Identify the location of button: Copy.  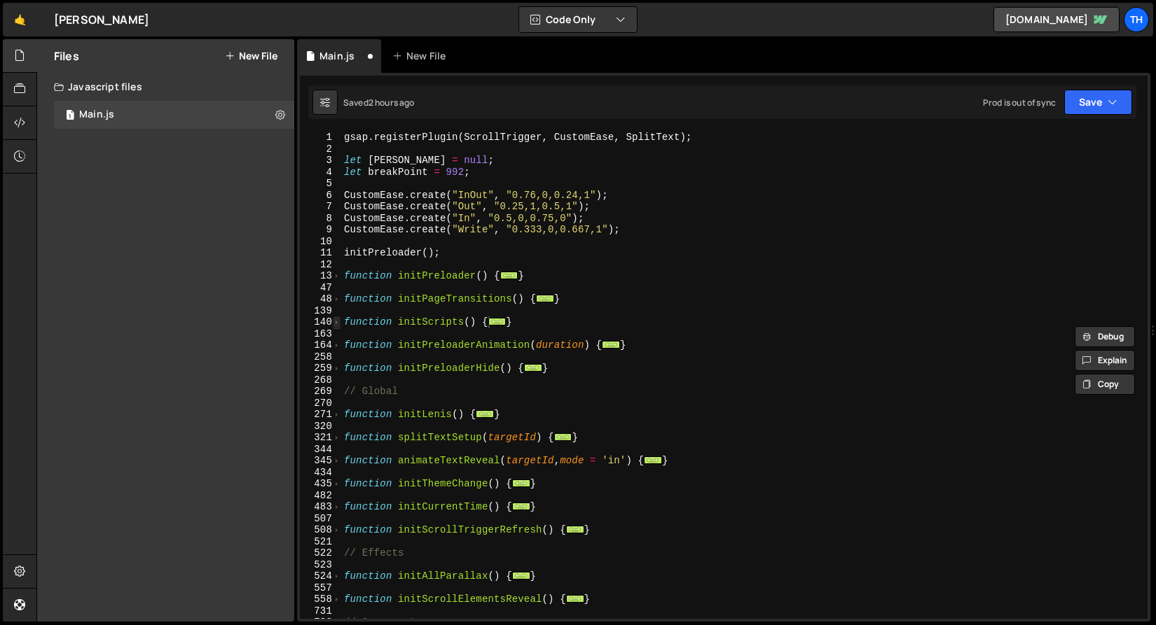
(1104, 384).